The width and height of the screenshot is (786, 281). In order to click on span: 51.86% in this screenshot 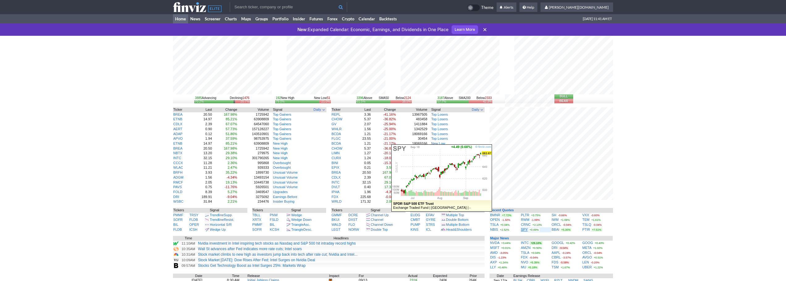, I will do `click(231, 134)`.